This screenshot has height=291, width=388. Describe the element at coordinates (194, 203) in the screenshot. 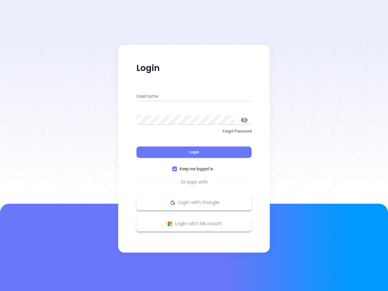

I see `p: Login with Google` at that location.